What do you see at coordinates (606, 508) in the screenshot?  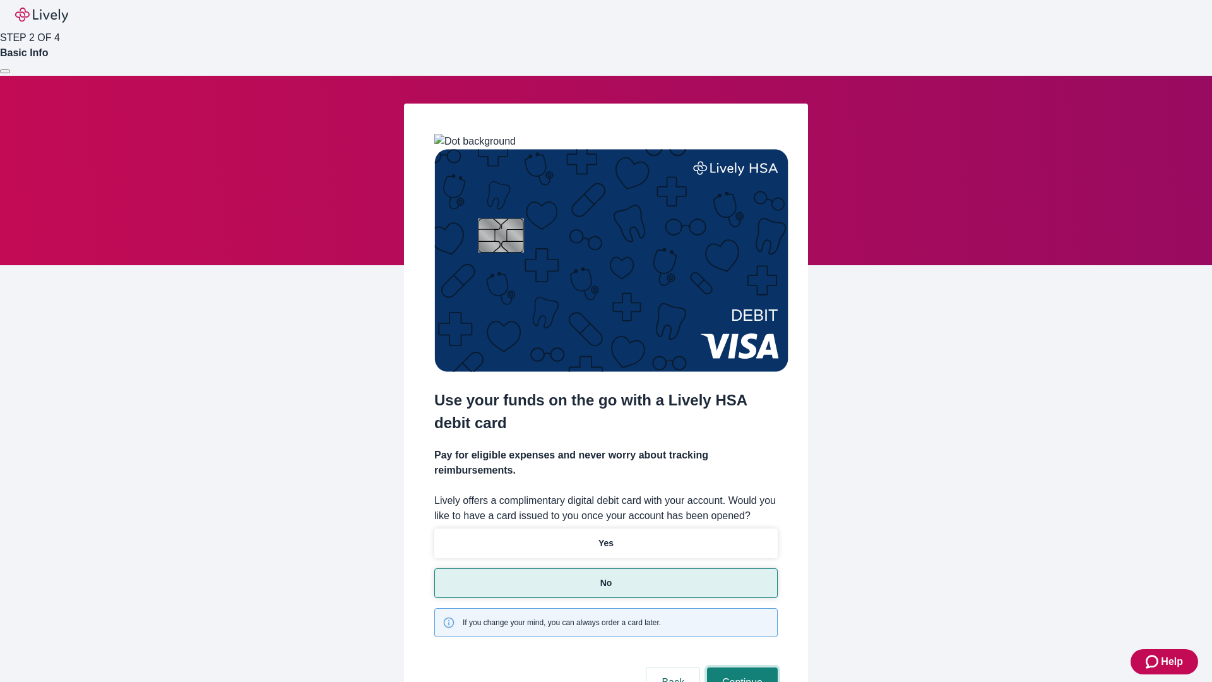 I see `label: Lively offers a complimentary digital debit card with your account. Would you like to have a card...` at bounding box center [606, 508].